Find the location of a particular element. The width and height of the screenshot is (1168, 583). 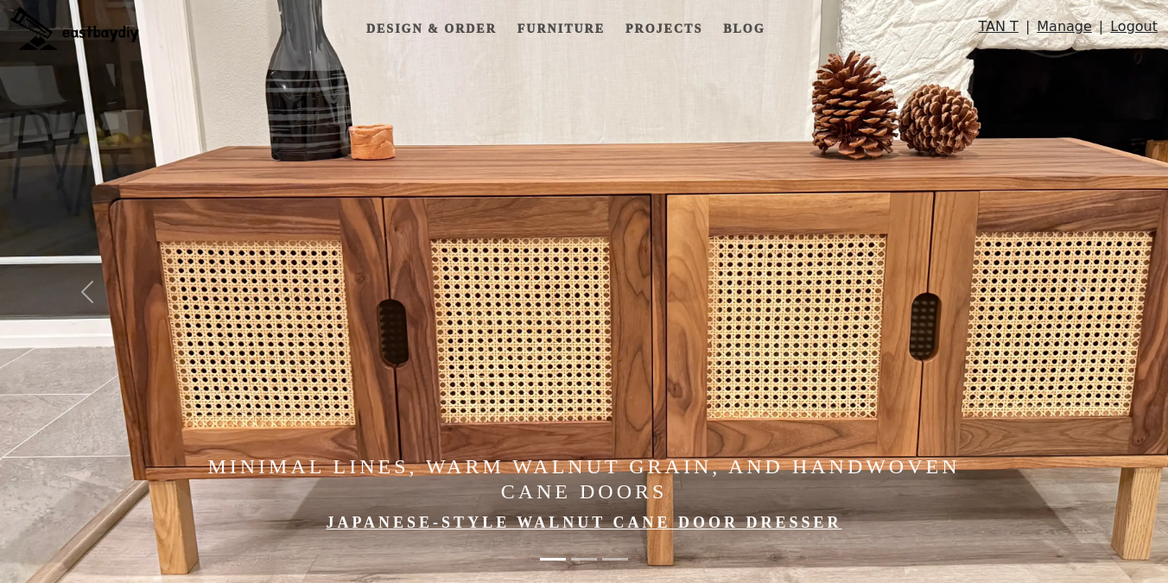

a: Logout is located at coordinates (1133, 30).